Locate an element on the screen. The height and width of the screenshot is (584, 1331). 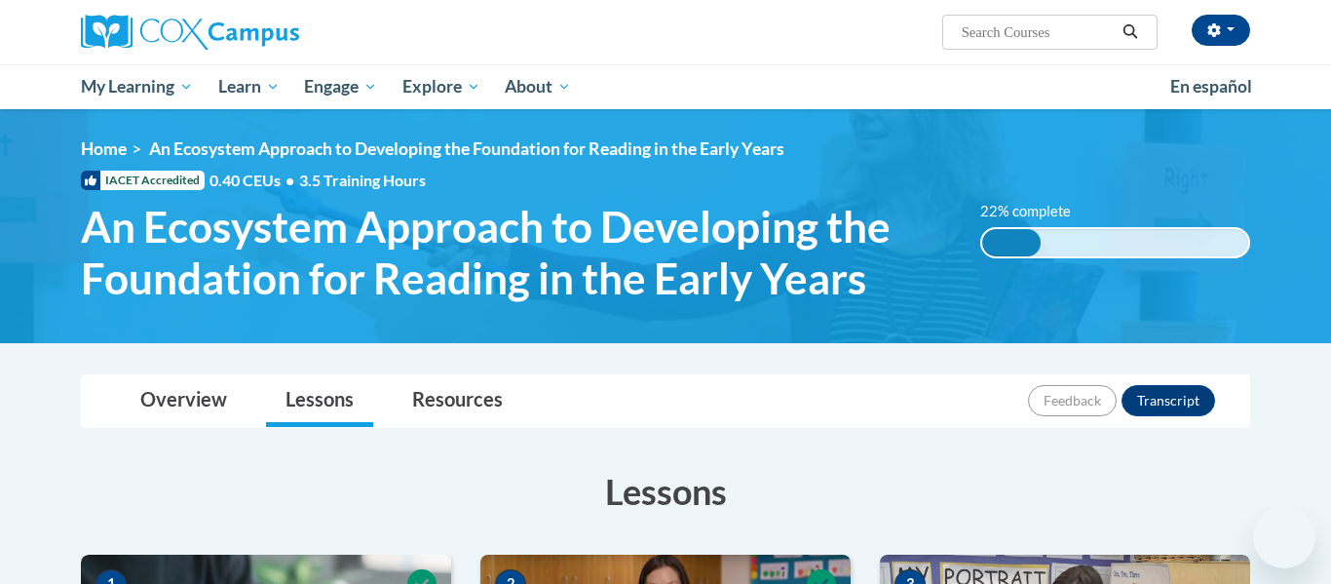
span: 3.5 Training Hours is located at coordinates (363, 179).